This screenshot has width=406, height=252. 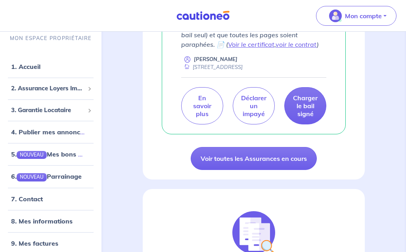 I want to click on a: 4. Publier mes annonces, so click(x=49, y=132).